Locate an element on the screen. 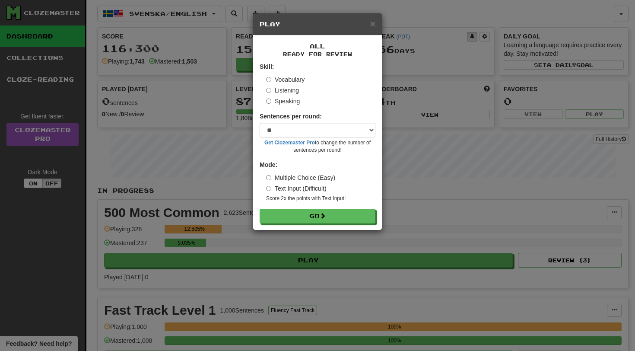 The image size is (635, 351). small: to change the number of sentences per round! is located at coordinates (317, 146).